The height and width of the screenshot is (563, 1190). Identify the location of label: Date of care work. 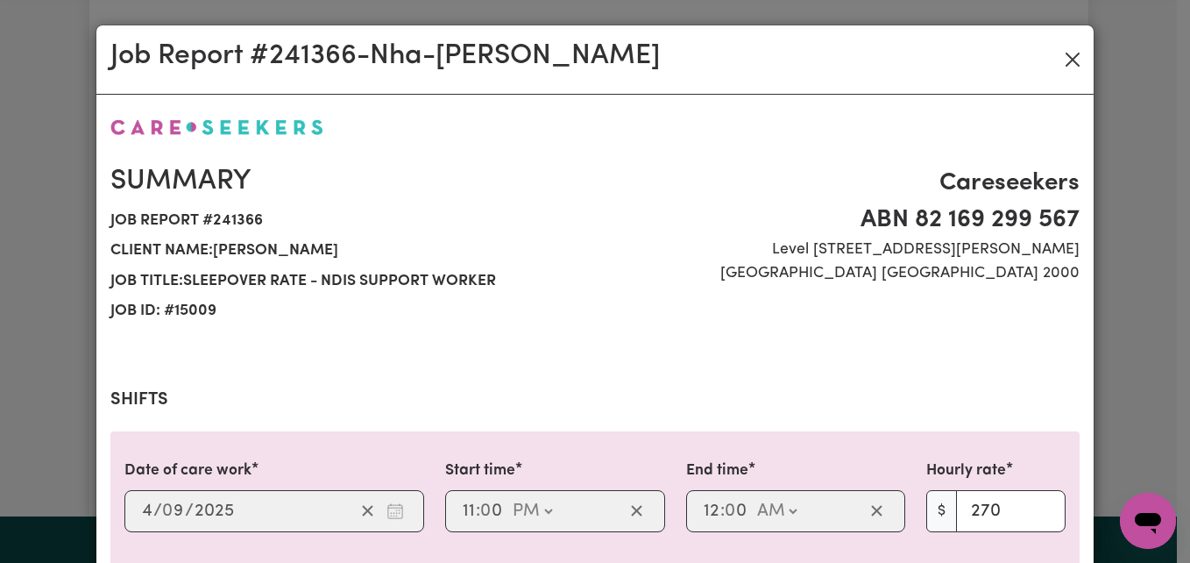
(188, 471).